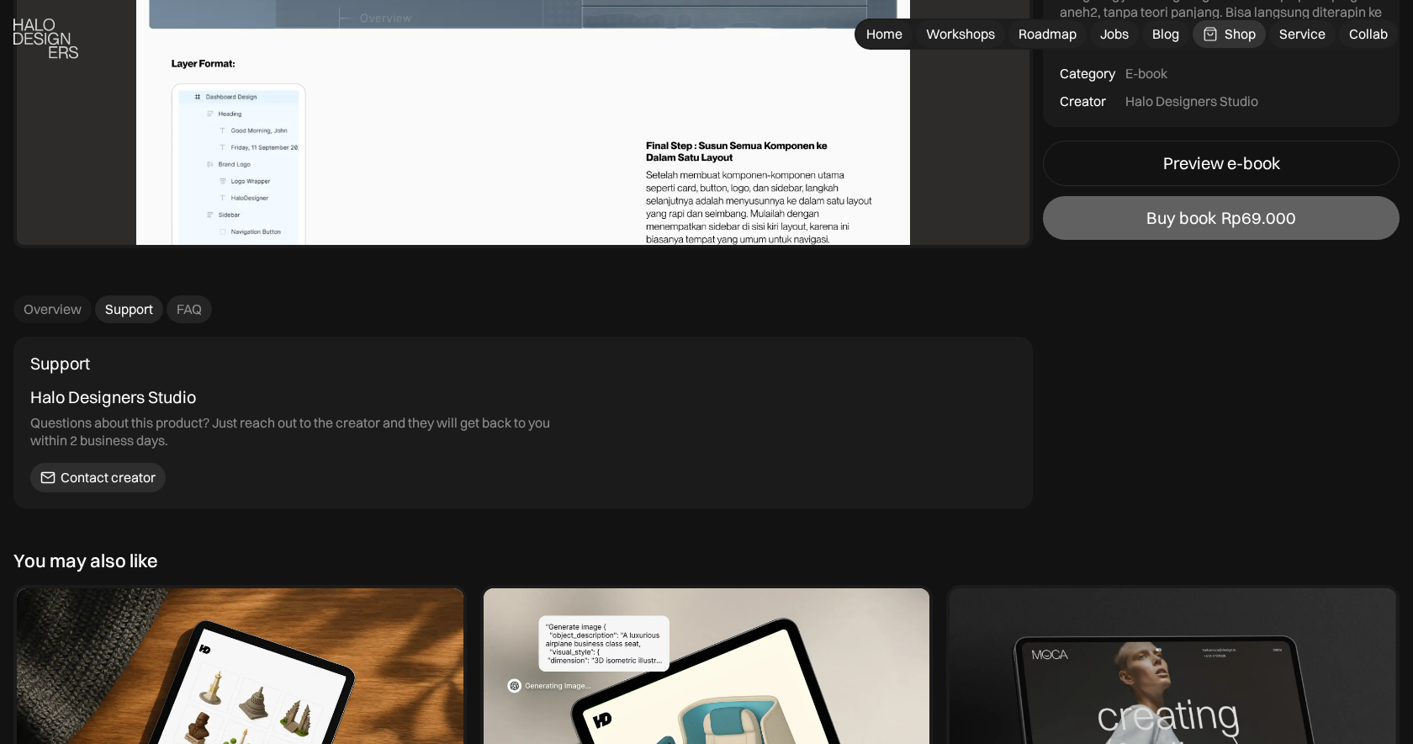 The width and height of the screenshot is (1413, 744). What do you see at coordinates (1259, 218) in the screenshot?
I see `div: Rp69.000` at bounding box center [1259, 218].